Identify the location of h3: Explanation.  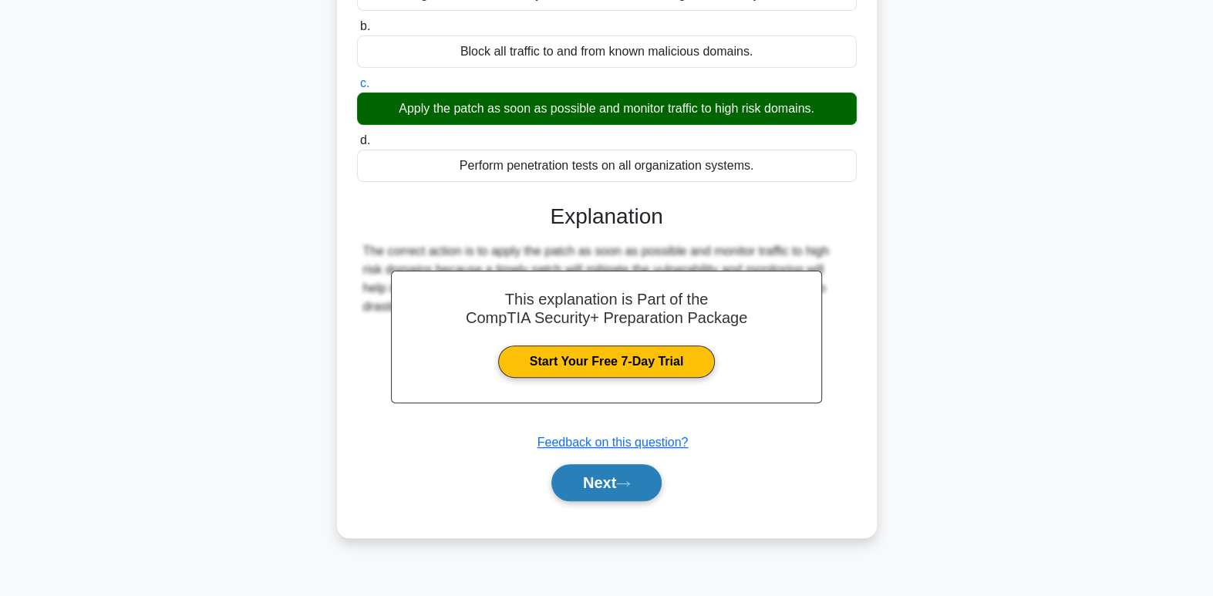
(607, 217).